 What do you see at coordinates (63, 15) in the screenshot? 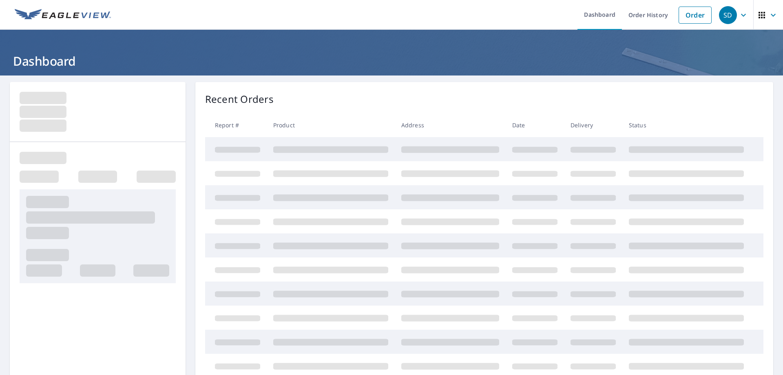
I see `img: EV Logo` at bounding box center [63, 15].